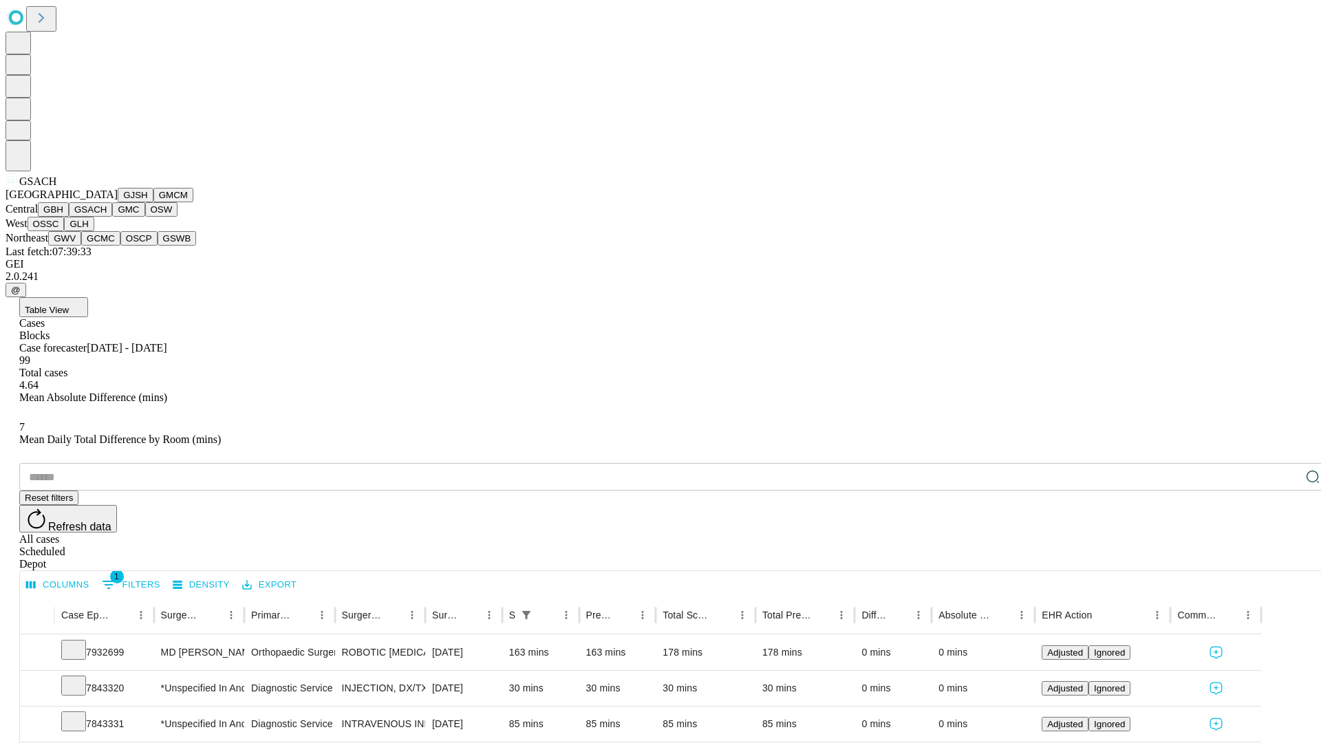  I want to click on div: 7932699, so click(104, 652).